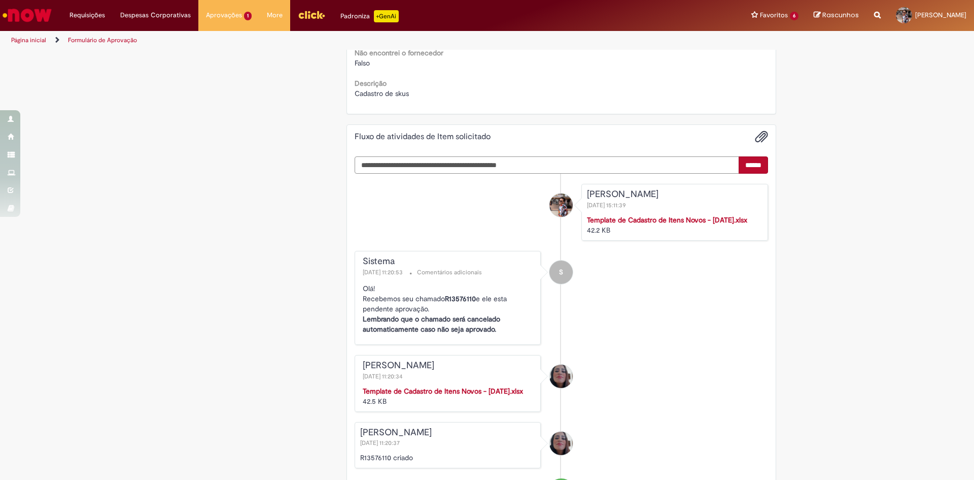 The height and width of the screenshot is (480, 974). I want to click on p: Olá! Recebemos seu chamado e ele esta pendente aprovação., so click(449, 309).